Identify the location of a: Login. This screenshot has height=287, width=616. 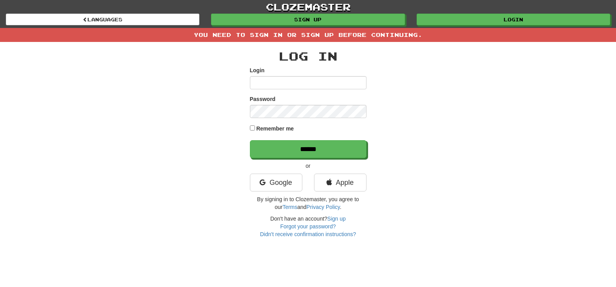
(514, 19).